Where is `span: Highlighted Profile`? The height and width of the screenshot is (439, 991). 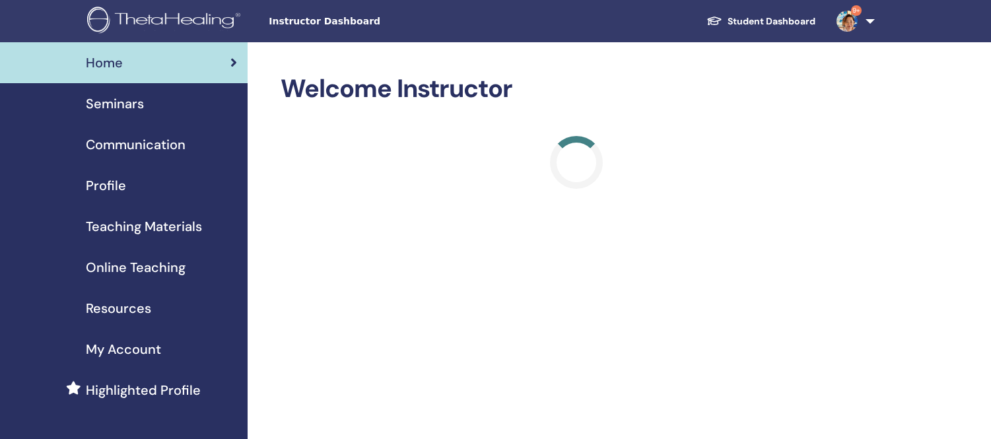 span: Highlighted Profile is located at coordinates (143, 390).